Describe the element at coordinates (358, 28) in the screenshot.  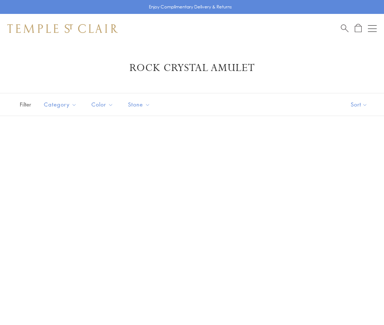
I see `a: Open Shopping Bag` at that location.